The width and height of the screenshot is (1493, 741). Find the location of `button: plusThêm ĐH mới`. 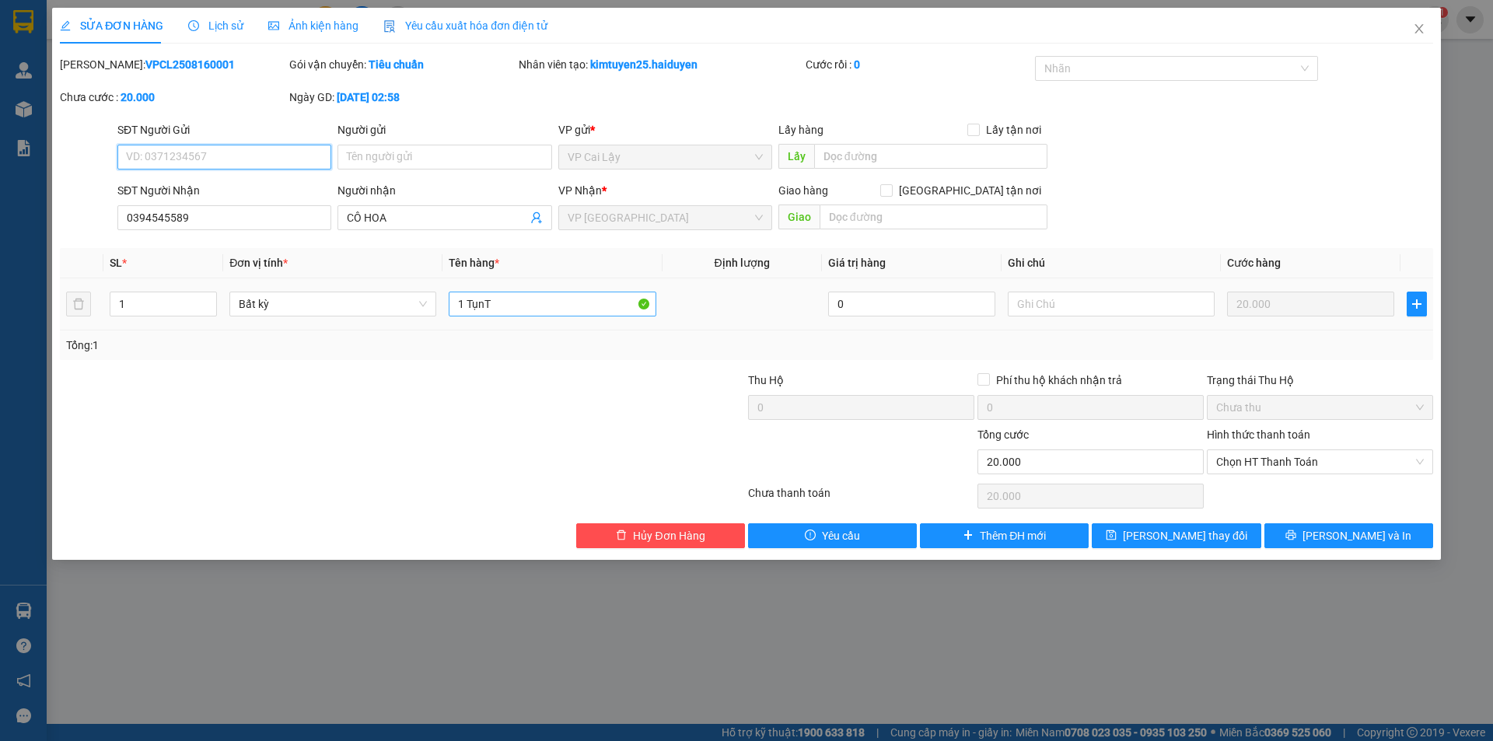

button: plusThêm ĐH mới is located at coordinates (1004, 536).